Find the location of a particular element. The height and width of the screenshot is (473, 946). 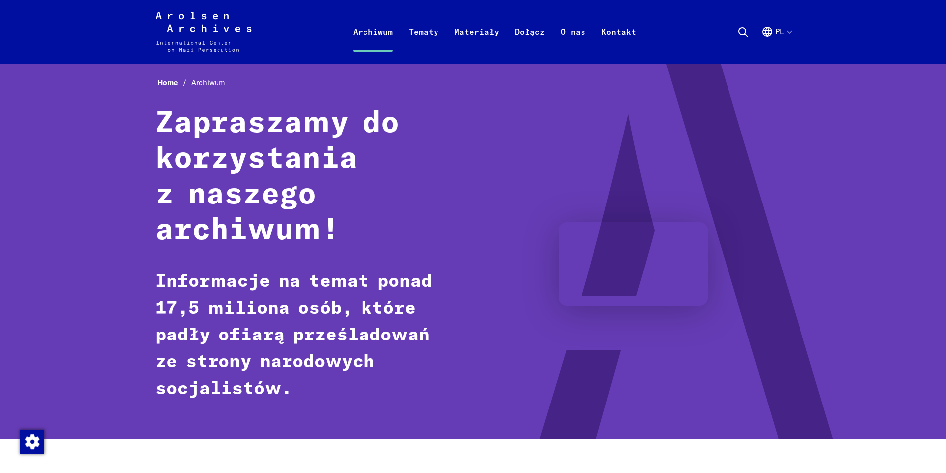

a: Archiwum is located at coordinates (373, 44).